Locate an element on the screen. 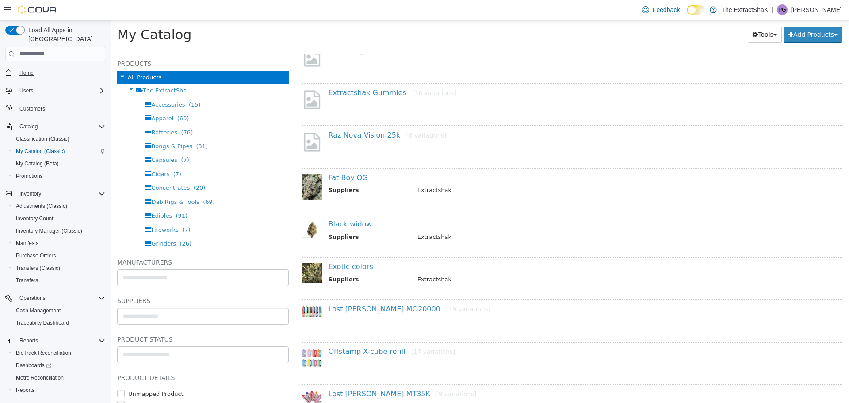 This screenshot has width=849, height=403. div: Payten Griggs is located at coordinates (783, 10).